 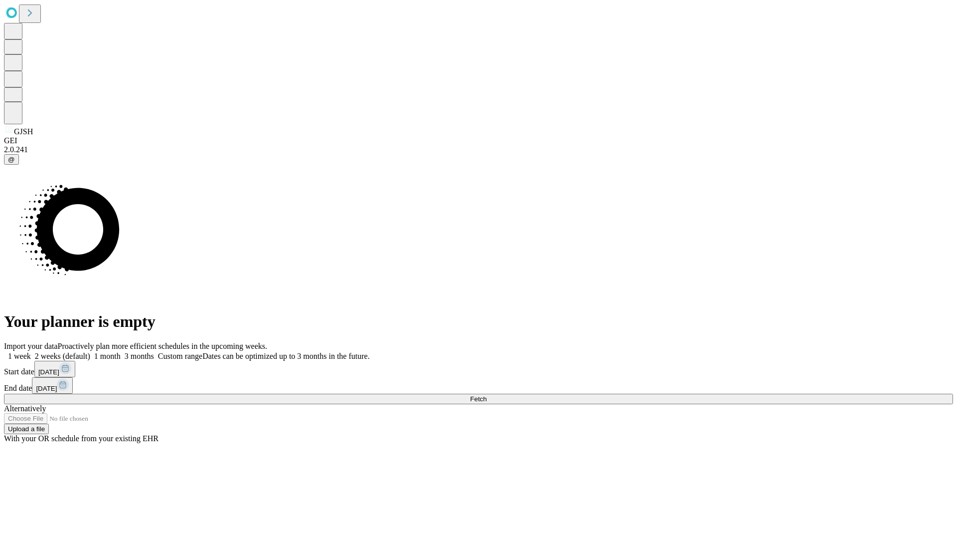 I want to click on span: 1 week, so click(x=19, y=356).